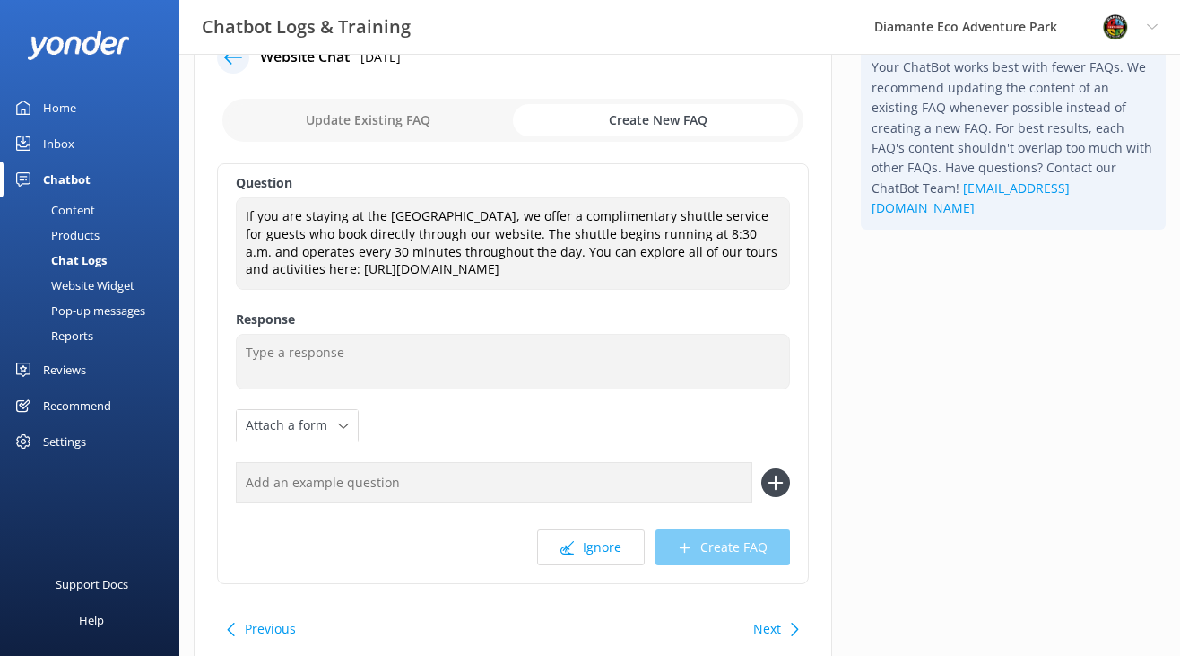 The height and width of the screenshot is (656, 1180). Describe the element at coordinates (58, 143) in the screenshot. I see `div: Inbox` at that location.